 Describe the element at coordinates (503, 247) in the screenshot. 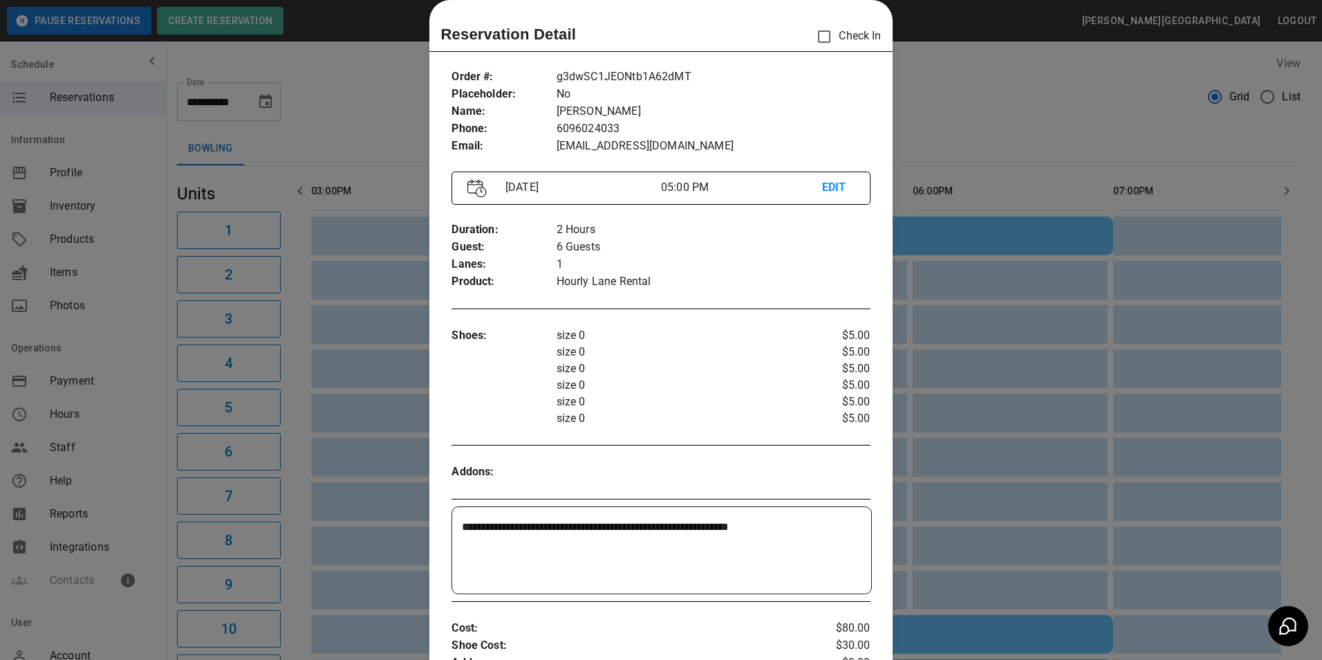

I see `p: Guest :` at that location.